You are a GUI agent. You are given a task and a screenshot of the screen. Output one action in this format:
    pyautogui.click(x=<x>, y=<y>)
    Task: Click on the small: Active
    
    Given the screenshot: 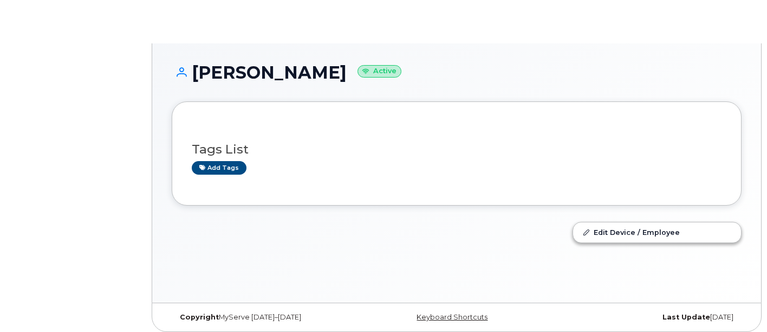 What is the action you would take?
    pyautogui.click(x=379, y=71)
    